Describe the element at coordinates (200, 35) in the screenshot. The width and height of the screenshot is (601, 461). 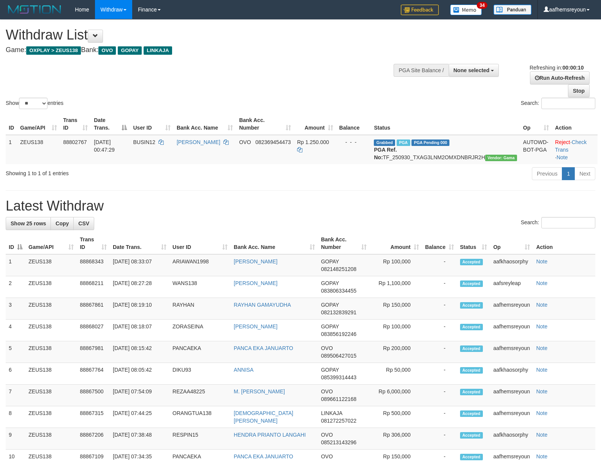
I see `h1: Withdraw List` at that location.